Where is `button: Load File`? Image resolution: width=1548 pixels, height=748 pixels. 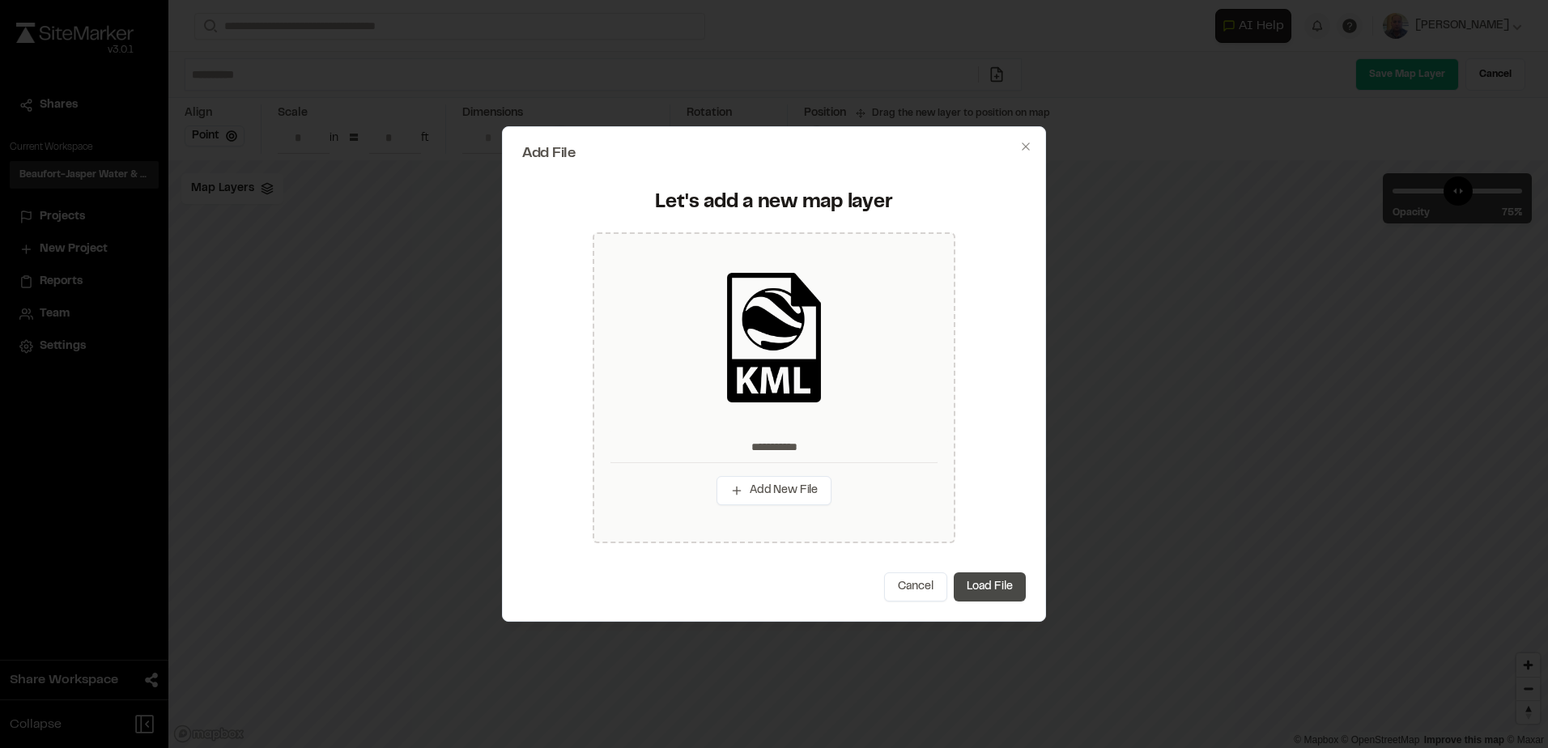 button: Load File is located at coordinates (990, 587).